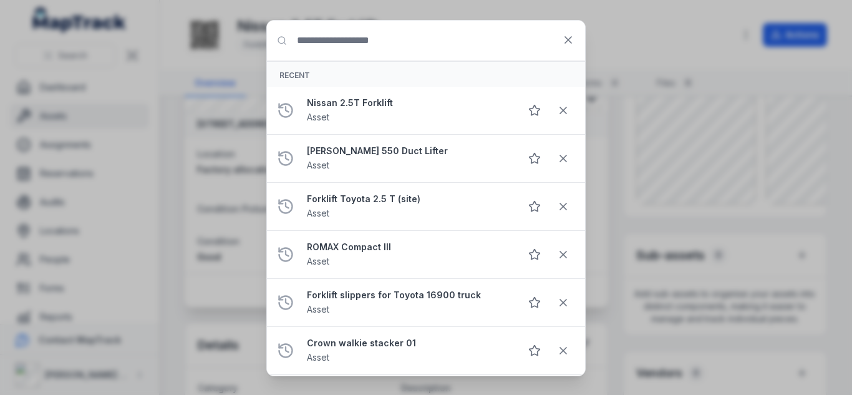  What do you see at coordinates (408, 295) in the screenshot?
I see `strong: Forklift slippers for Toyota 16900 truck` at bounding box center [408, 295].